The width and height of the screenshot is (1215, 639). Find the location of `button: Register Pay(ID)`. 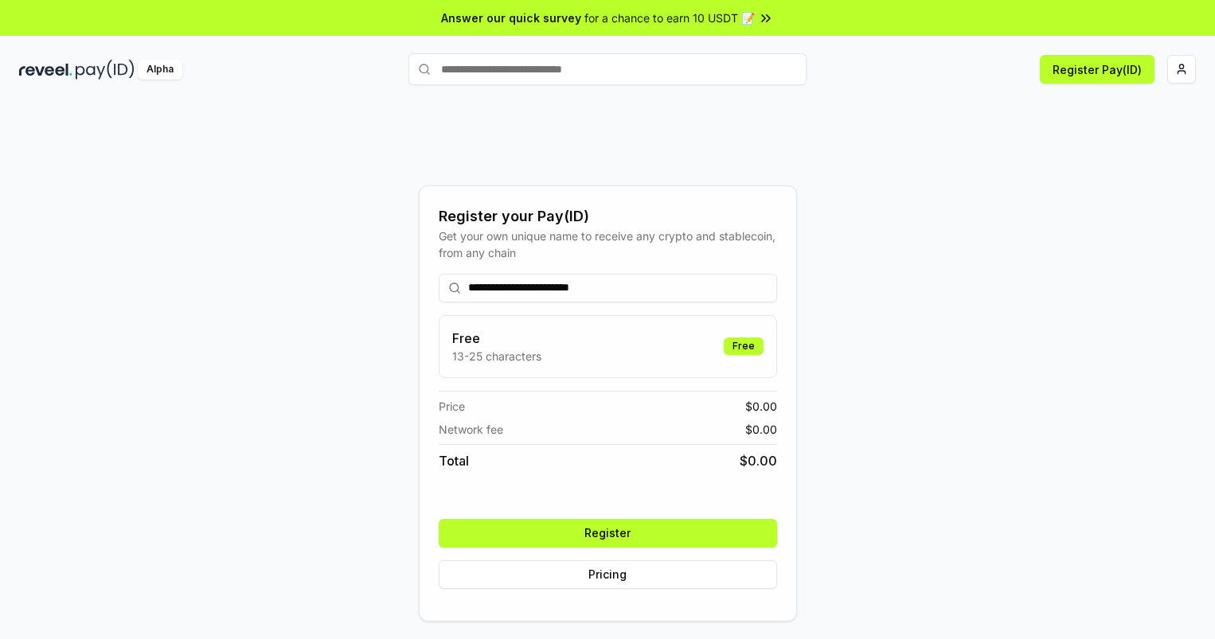

button: Register Pay(ID) is located at coordinates (1097, 69).